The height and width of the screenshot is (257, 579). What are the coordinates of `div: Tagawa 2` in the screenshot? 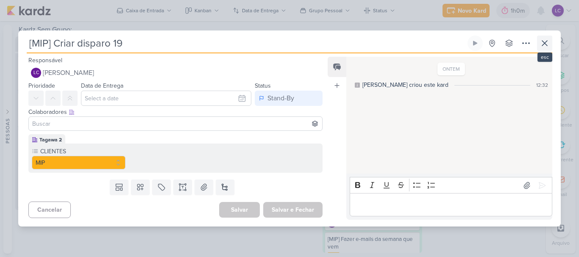 It's located at (50, 140).